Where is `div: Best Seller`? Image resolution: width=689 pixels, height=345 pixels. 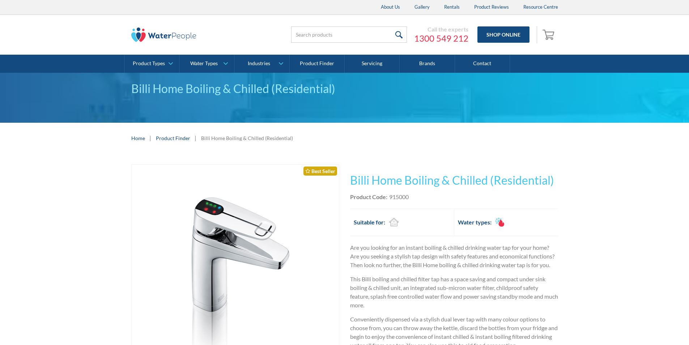
div: Best Seller is located at coordinates (320, 171).